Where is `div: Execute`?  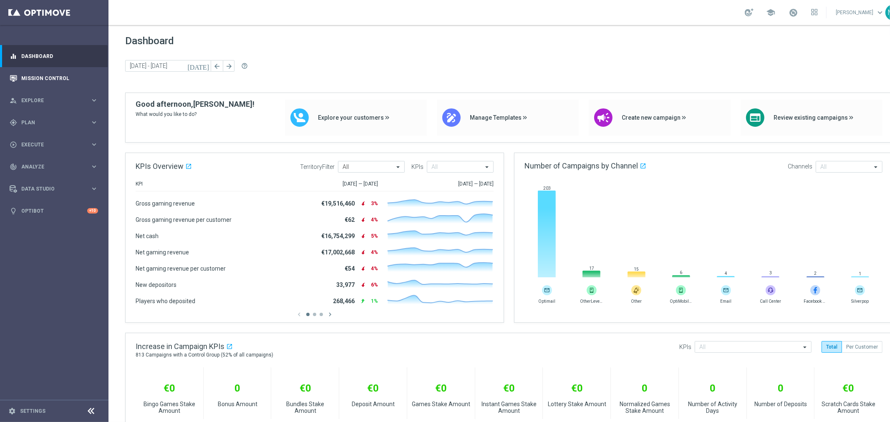 div: Execute is located at coordinates (50, 145).